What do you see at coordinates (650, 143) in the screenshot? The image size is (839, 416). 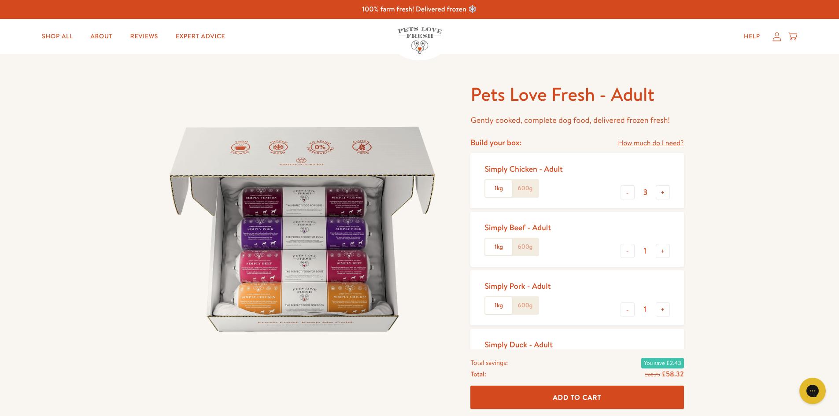 I see `a: How much do I need?` at bounding box center [650, 143].